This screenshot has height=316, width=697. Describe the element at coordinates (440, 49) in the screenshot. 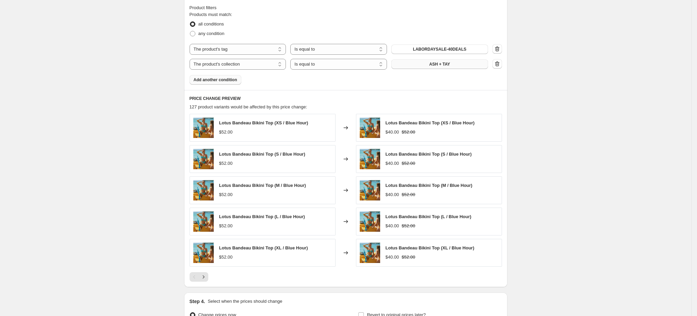

I see `button: LABORDAYSALE-40DEALS` at that location.